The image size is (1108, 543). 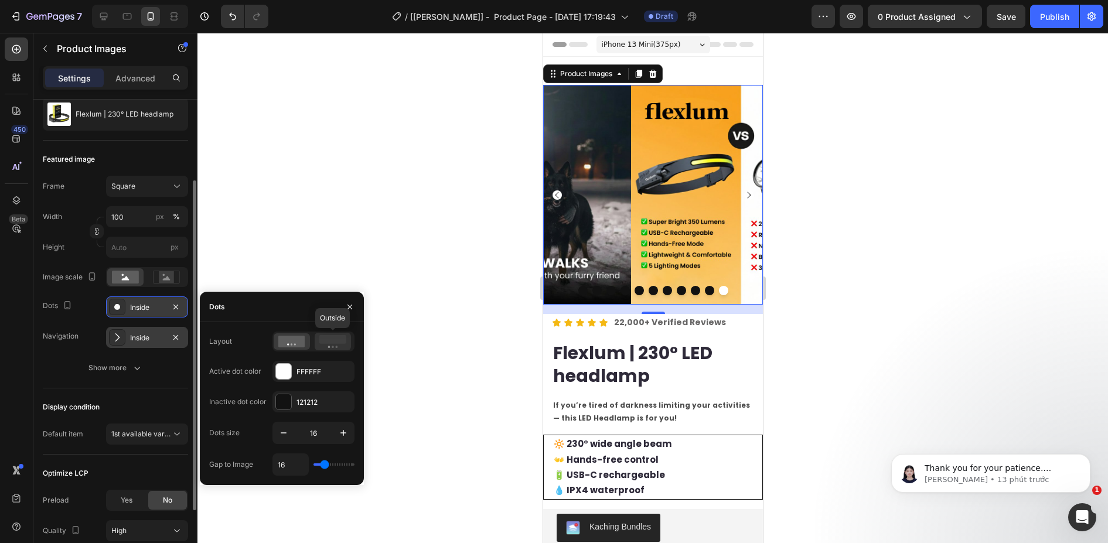 I want to click on div: Kaching Bundles, so click(x=77, y=494).